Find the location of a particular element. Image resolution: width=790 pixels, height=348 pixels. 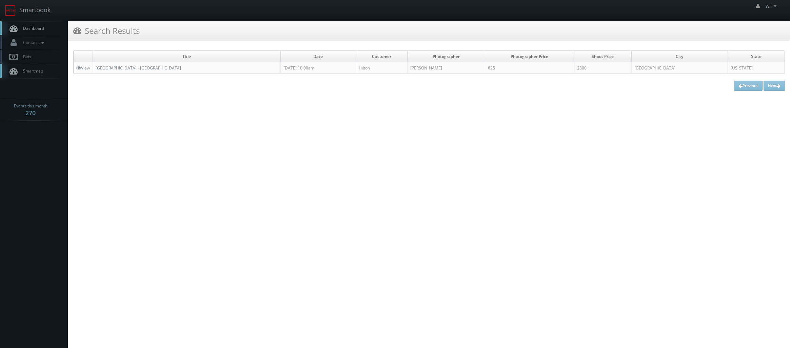

strong: 270 is located at coordinates (31, 113).